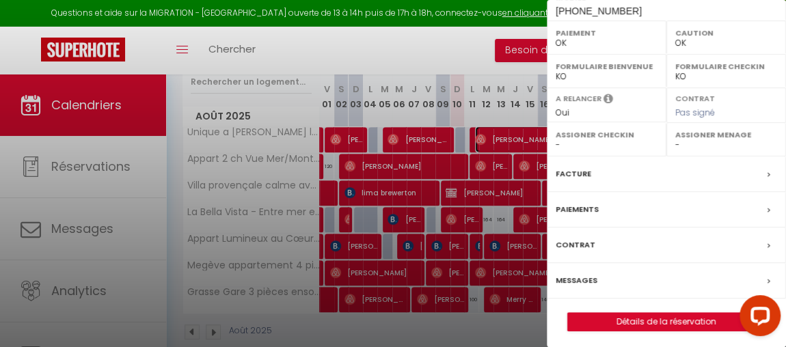 Image resolution: width=786 pixels, height=347 pixels. Describe the element at coordinates (606, 66) in the screenshot. I see `label: Formulaire Bienvenue` at that location.